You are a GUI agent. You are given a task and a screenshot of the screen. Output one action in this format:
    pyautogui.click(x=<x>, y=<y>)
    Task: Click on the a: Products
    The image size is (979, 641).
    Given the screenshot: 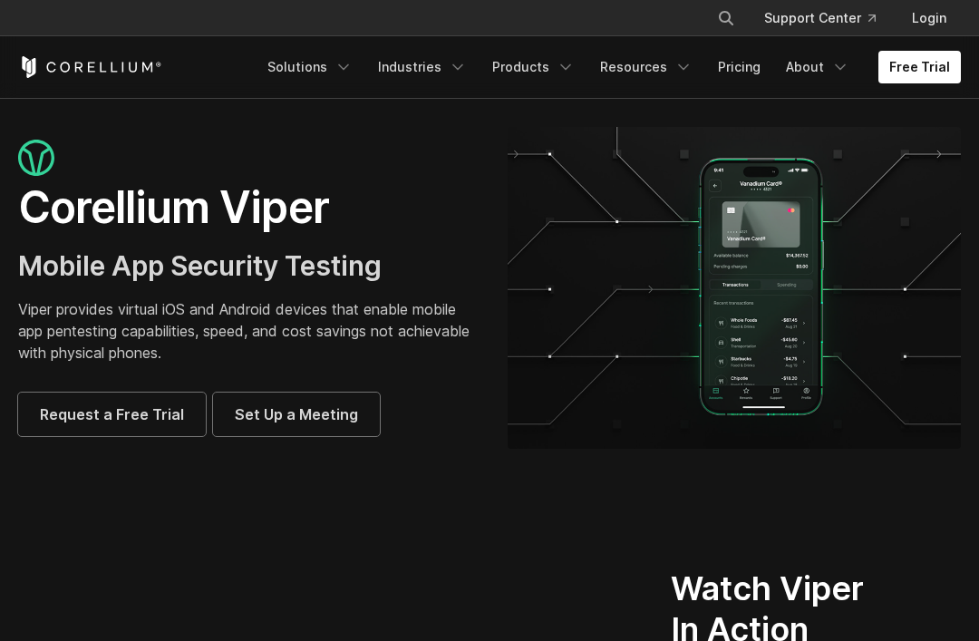 What is the action you would take?
    pyautogui.click(x=533, y=67)
    